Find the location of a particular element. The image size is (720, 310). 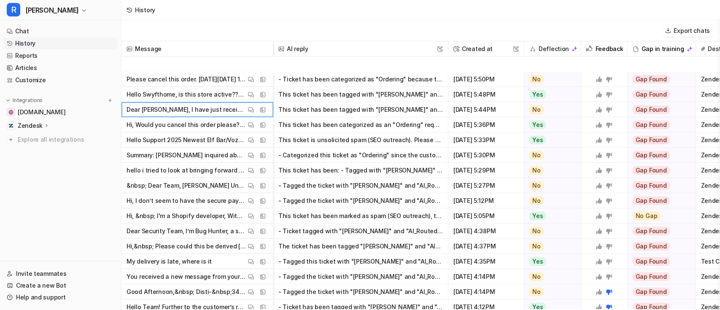

button: This ticket has been marked as spam (SEO outreach), tagged accordingly, closed, and an internal n... is located at coordinates (361, 216).